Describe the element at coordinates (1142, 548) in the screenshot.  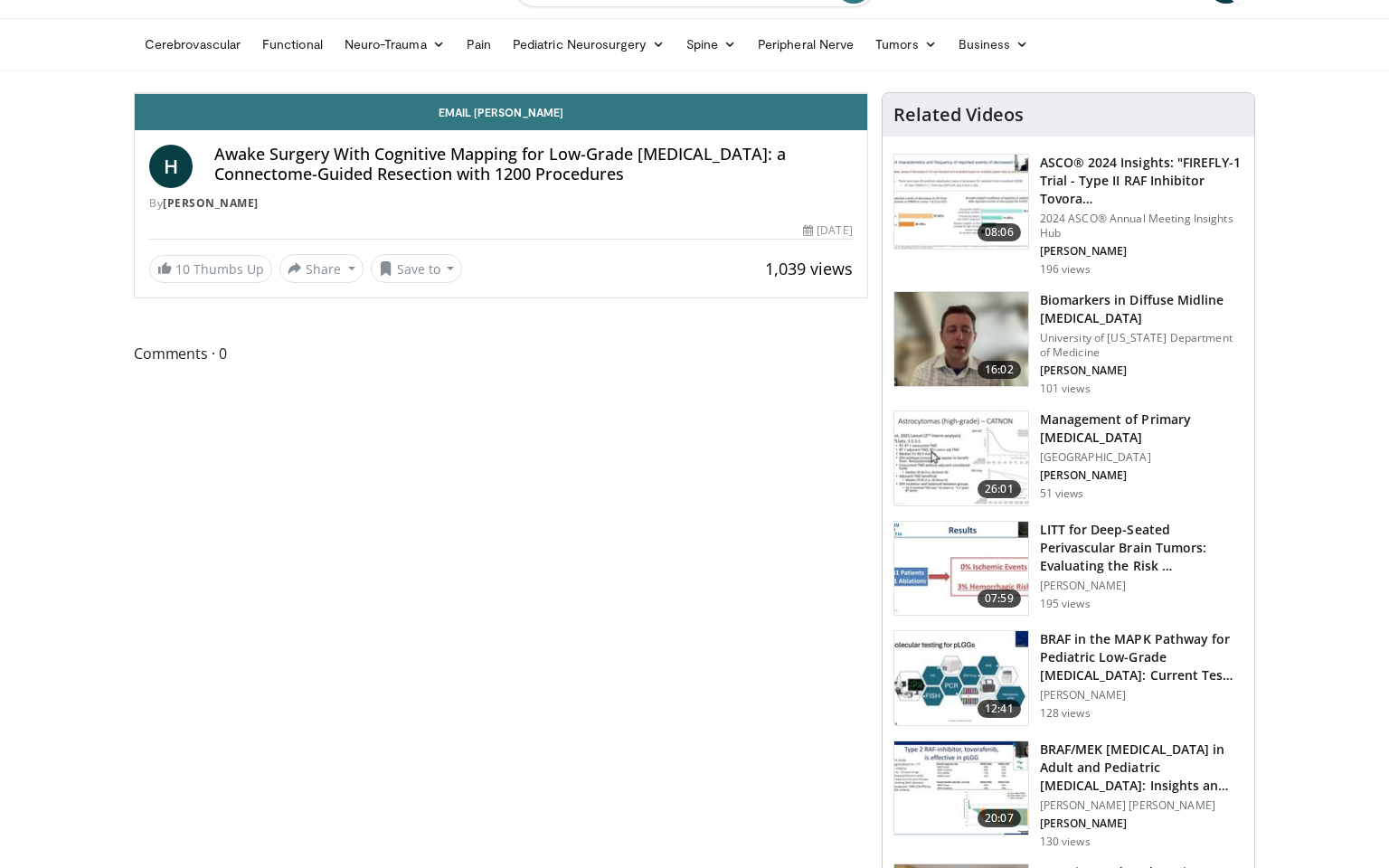
I see `h3: LITT for Deep-Seated Perivascular Brain Tumors: Evaluating the Risk …` at that location.